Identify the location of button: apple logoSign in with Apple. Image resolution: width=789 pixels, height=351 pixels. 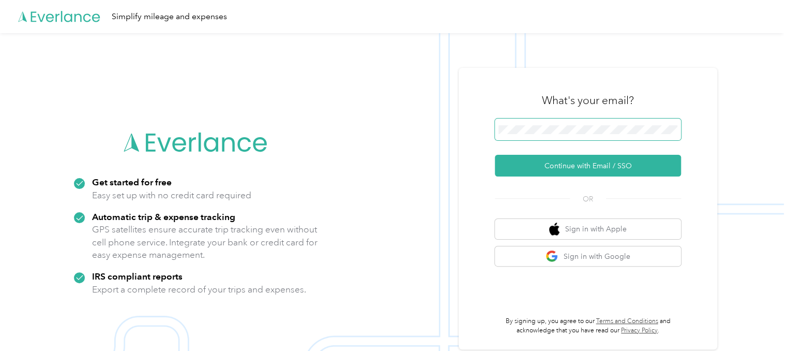
(588, 229).